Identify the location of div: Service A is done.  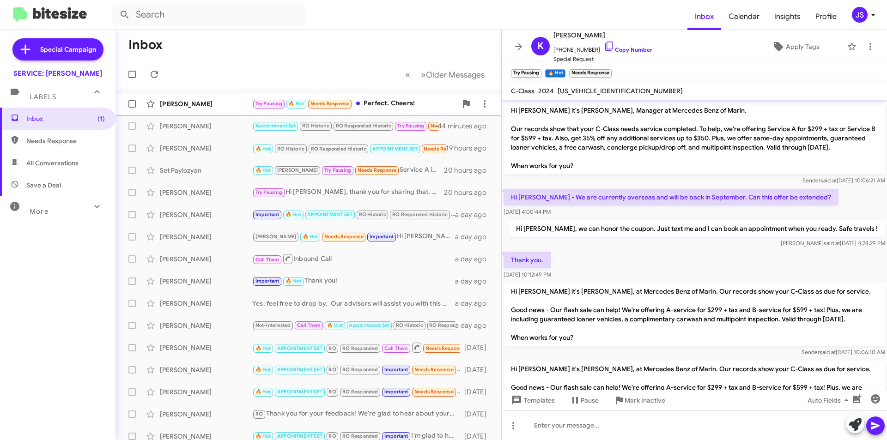
(348, 170).